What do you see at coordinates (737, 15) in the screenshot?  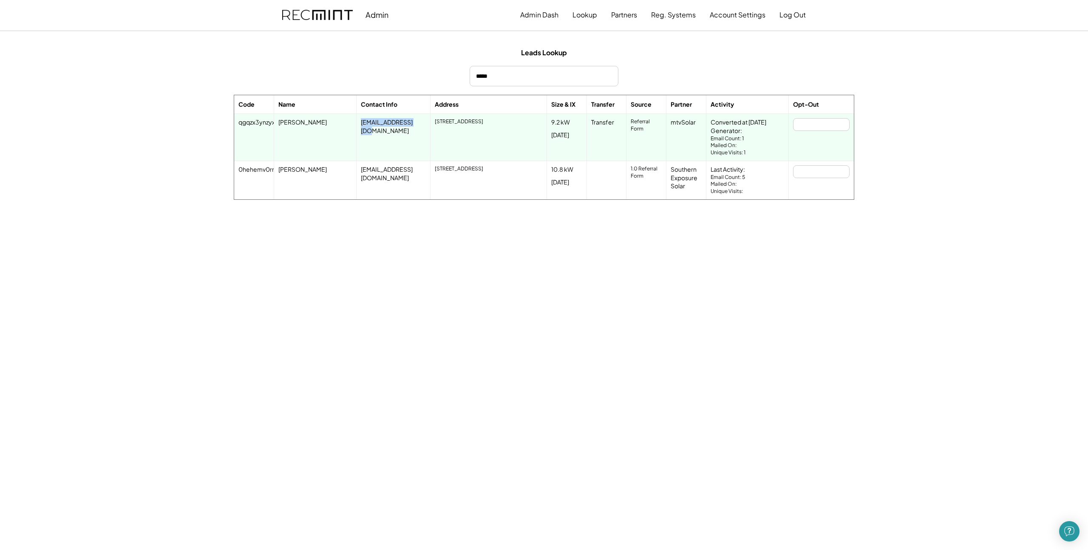 I see `button: Account Settings` at bounding box center [737, 15].